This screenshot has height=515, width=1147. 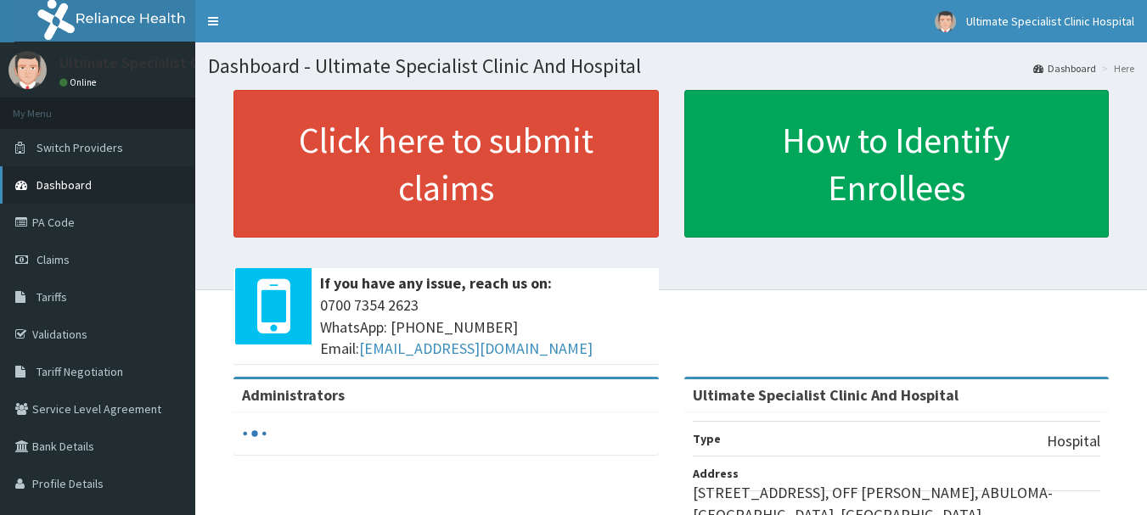 What do you see at coordinates (716, 474) in the screenshot?
I see `b: Address` at bounding box center [716, 474].